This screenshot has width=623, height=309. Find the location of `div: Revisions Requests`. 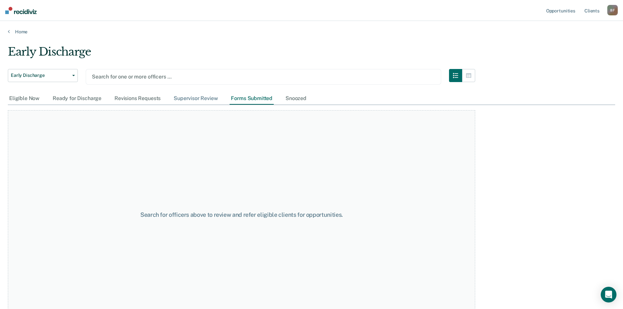

div: Revisions Requests is located at coordinates (137, 99).